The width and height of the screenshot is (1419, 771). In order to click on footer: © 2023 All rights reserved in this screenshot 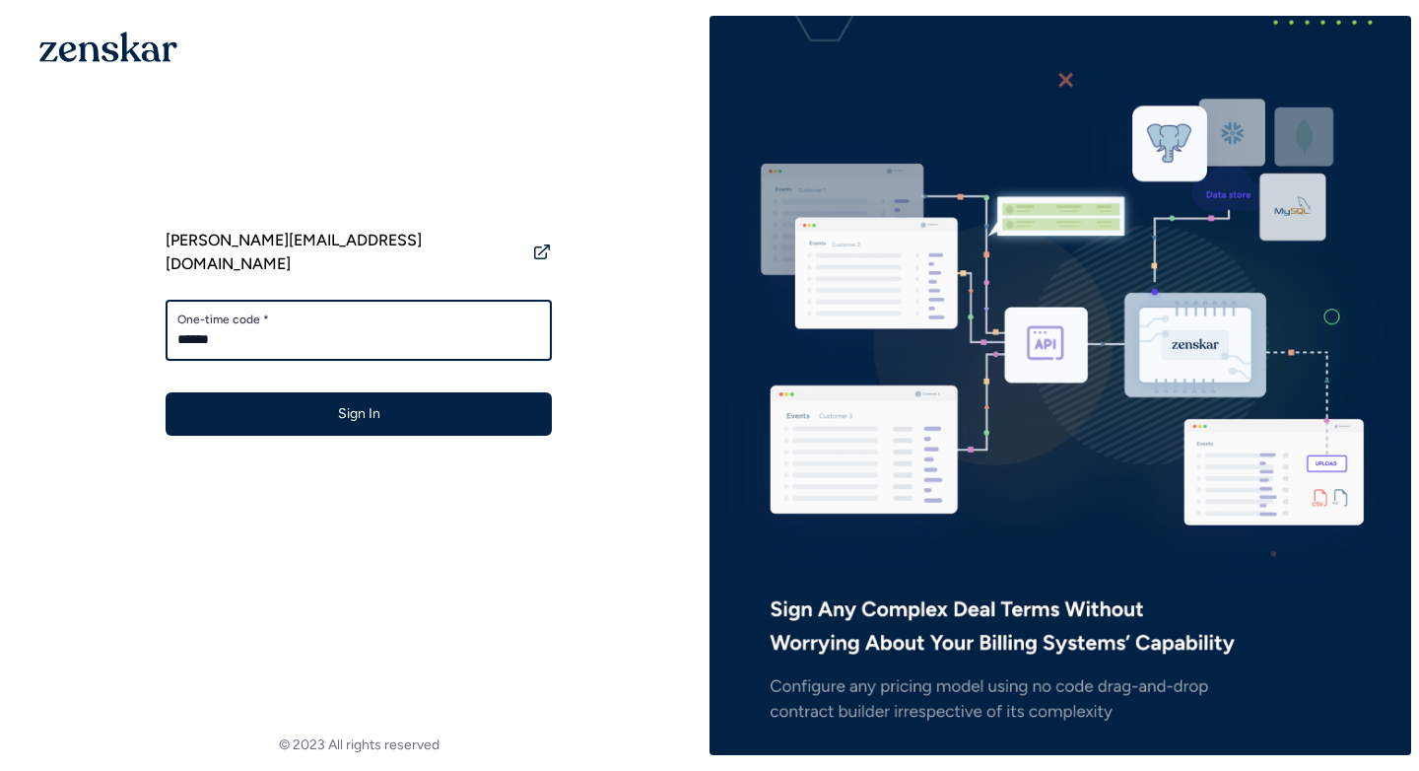, I will do `click(359, 745)`.